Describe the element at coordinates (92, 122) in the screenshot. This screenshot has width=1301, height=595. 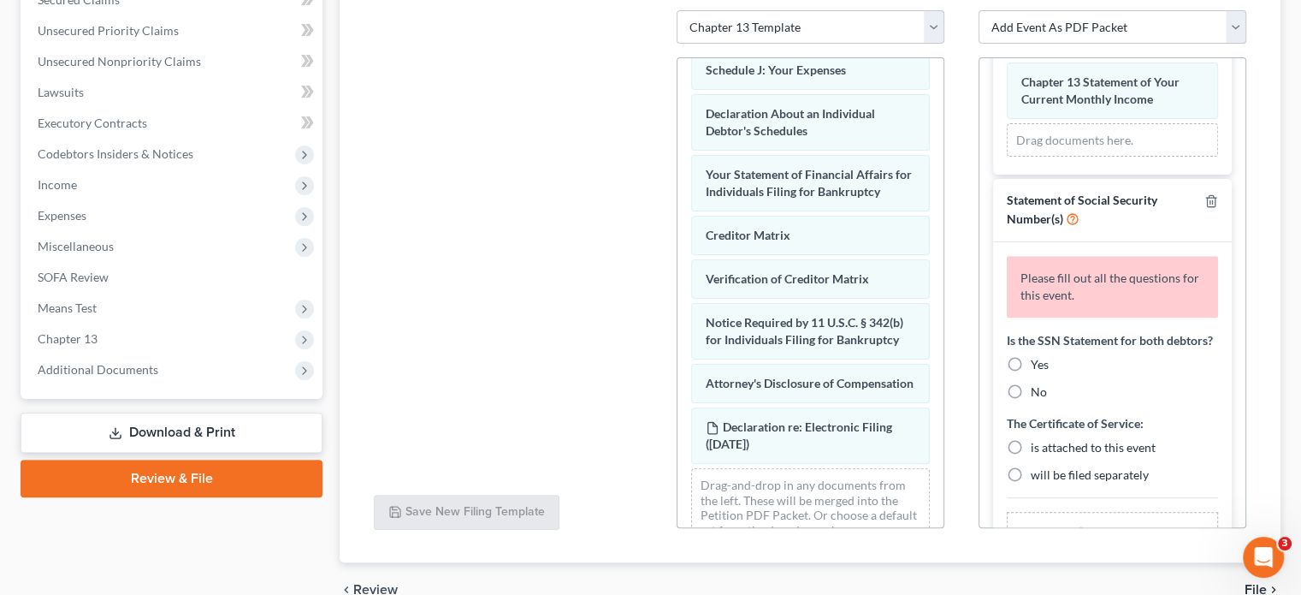
I see `span: Executory Contracts` at that location.